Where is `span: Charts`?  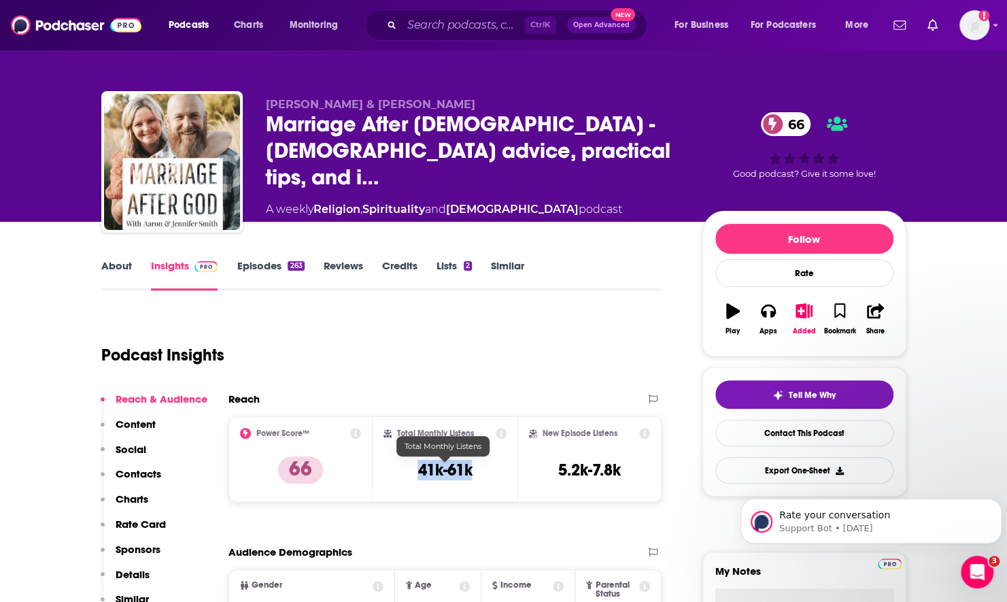 span: Charts is located at coordinates (248, 25).